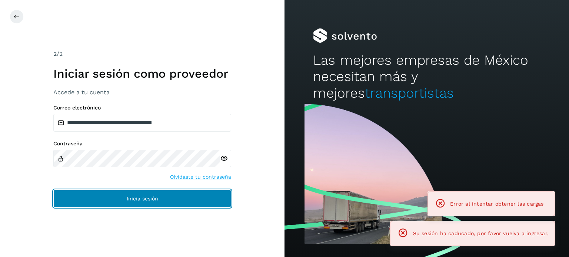  What do you see at coordinates (427, 77) in the screenshot?
I see `h2: Las mejores empresas de México necesitan más y mejores` at bounding box center [427, 77].